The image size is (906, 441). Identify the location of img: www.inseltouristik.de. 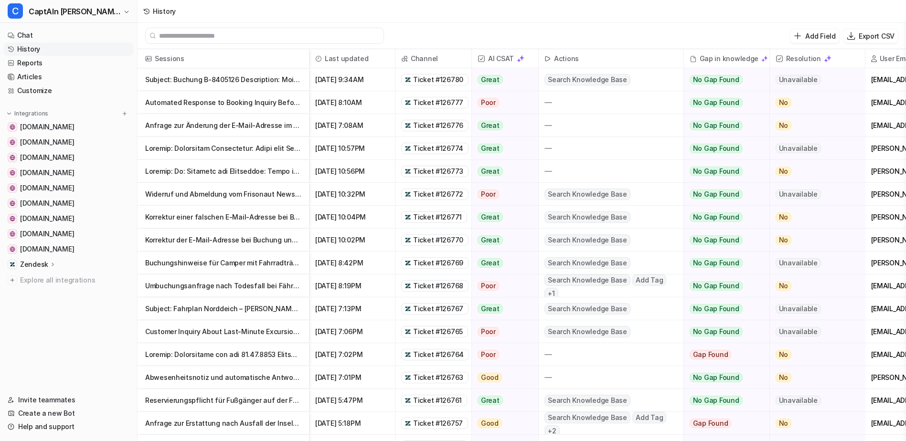
(12, 234).